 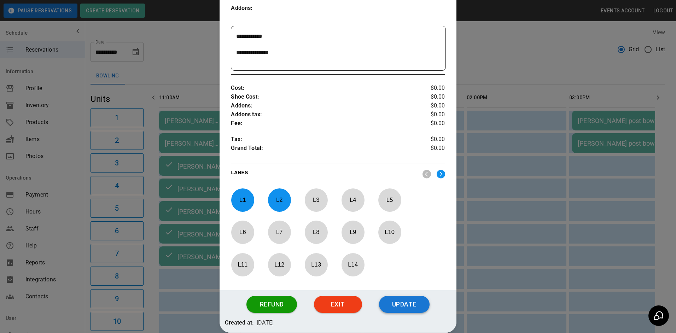 What do you see at coordinates (242, 264) in the screenshot?
I see `p: L 11` at bounding box center [242, 264].